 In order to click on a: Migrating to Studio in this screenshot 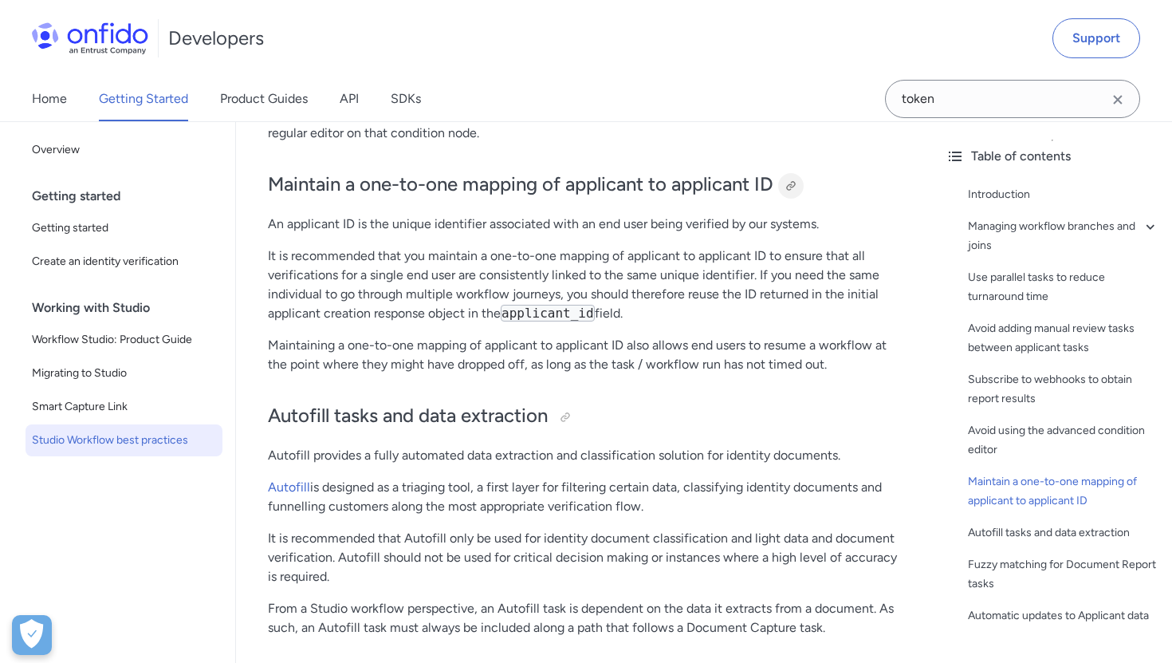, I will do `click(124, 373)`.